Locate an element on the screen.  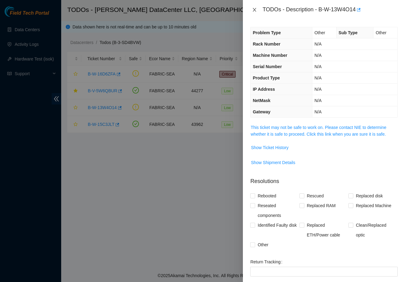
span: Replaced ETH/Power cable is located at coordinates (326, 230).